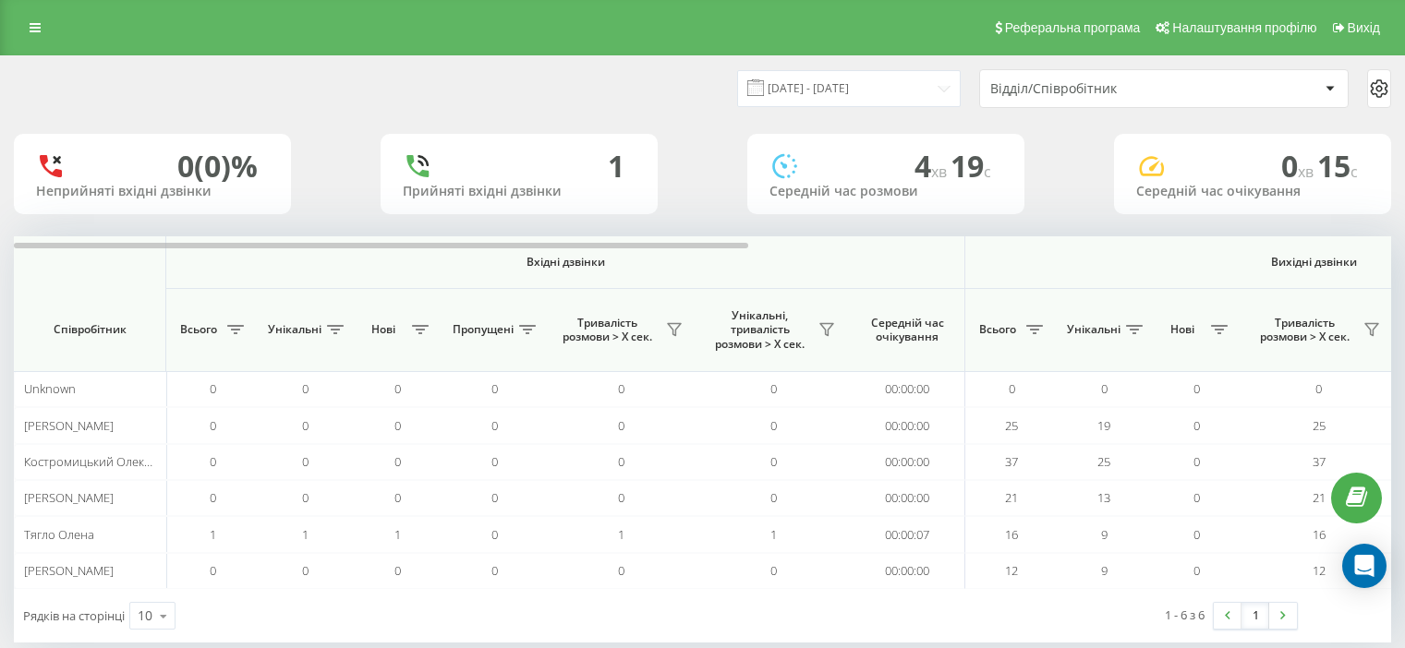  I want to click on span: Вихід, so click(1363, 28).